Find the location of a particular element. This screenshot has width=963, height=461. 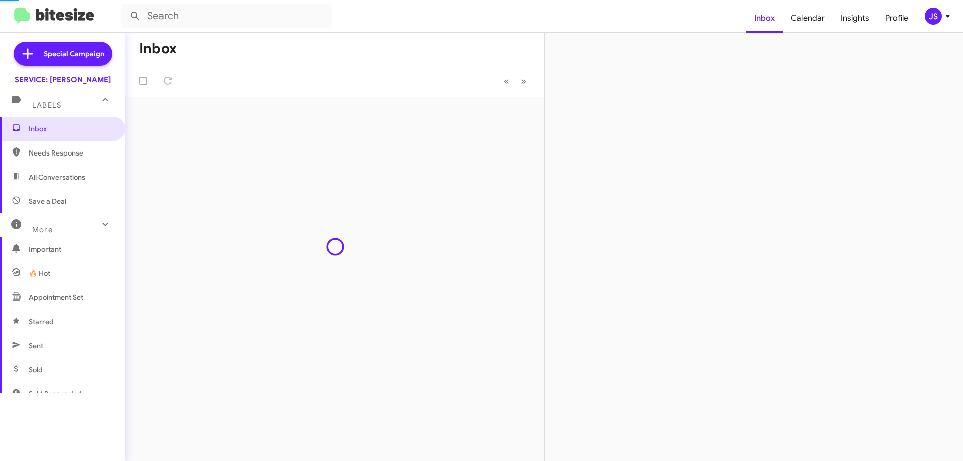

a: Insights is located at coordinates (855, 18).